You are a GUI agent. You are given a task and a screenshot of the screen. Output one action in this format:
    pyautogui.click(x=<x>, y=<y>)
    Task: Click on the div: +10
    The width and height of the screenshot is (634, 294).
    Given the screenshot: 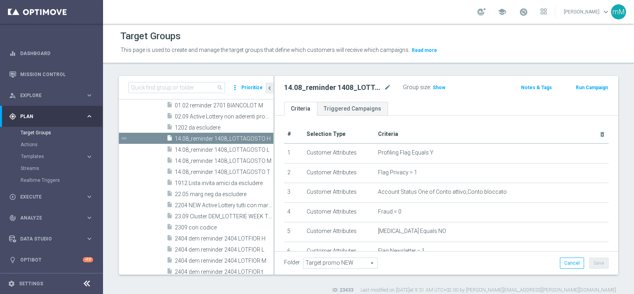 What is the action you would take?
    pyautogui.click(x=88, y=259)
    